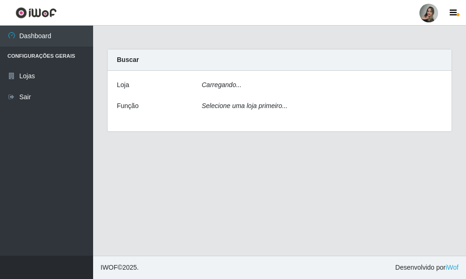 Image resolution: width=466 pixels, height=279 pixels. What do you see at coordinates (128, 60) in the screenshot?
I see `strong: Buscar` at bounding box center [128, 60].